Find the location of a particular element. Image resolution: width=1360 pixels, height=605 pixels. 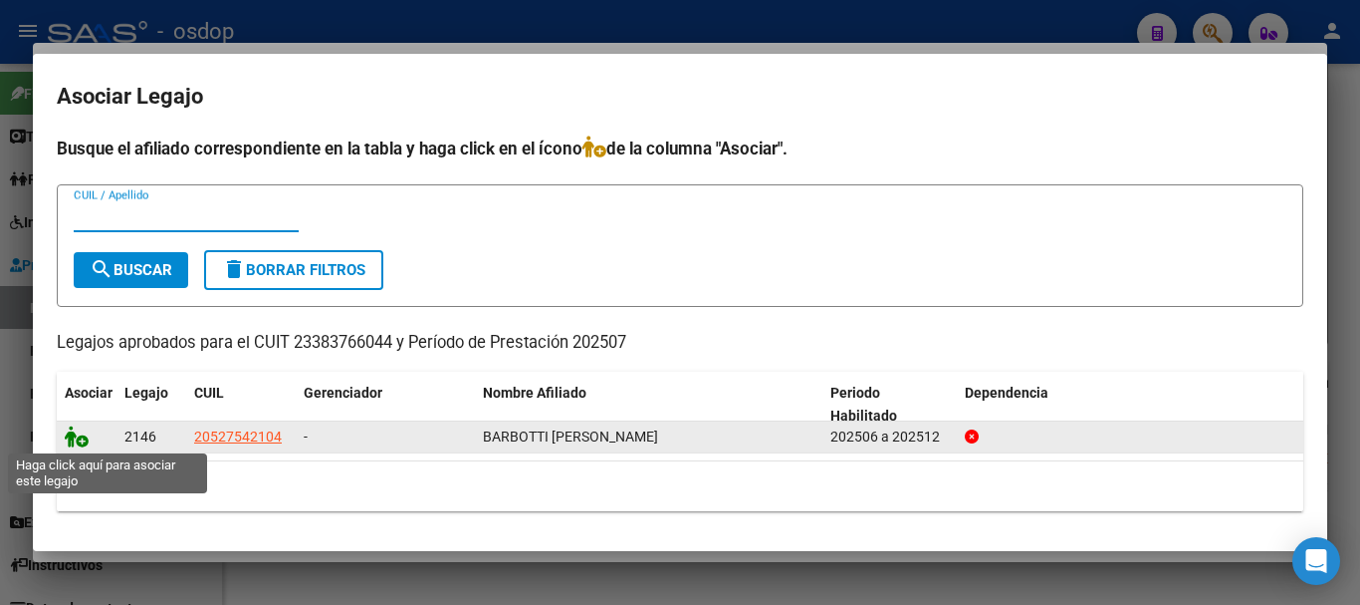

span: Gerenciador is located at coordinates (343, 392).